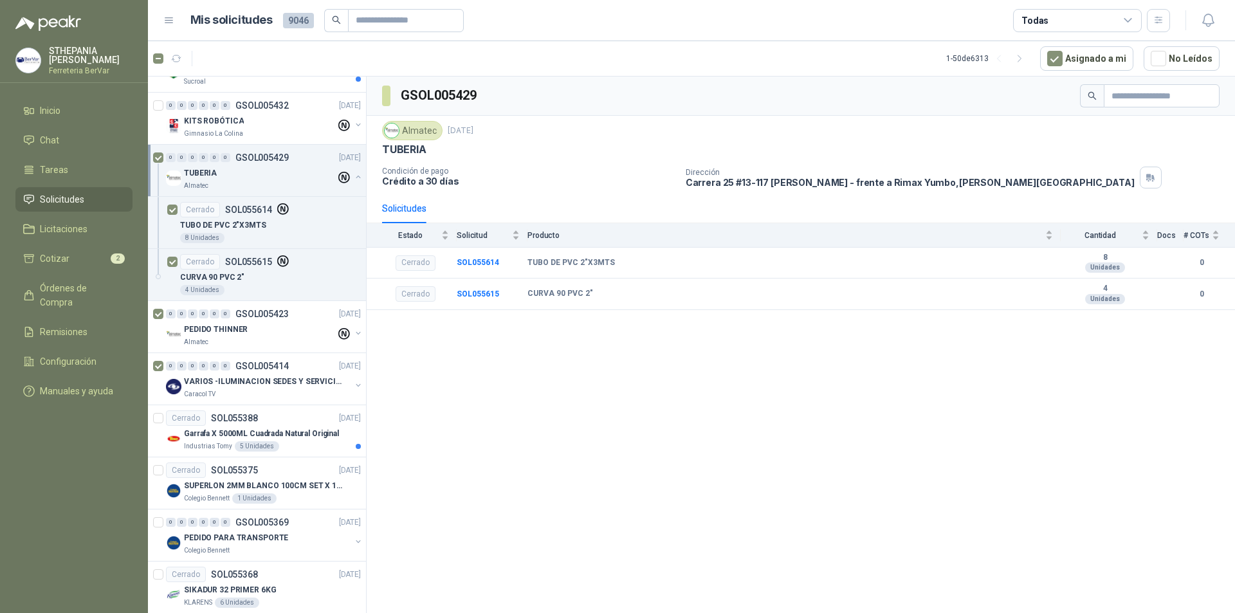 This screenshot has width=1235, height=613. What do you see at coordinates (74, 111) in the screenshot?
I see `a: Inicio` at bounding box center [74, 111].